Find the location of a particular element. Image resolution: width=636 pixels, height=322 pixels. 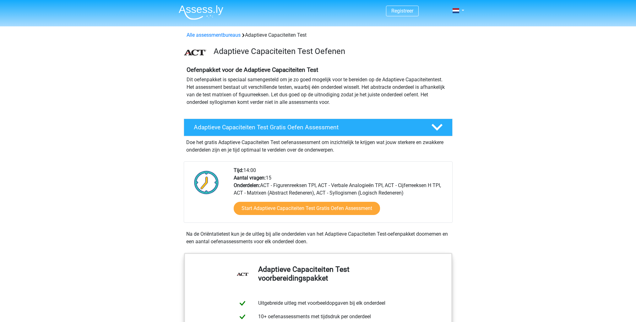

b: Oefenpakket voor de Adaptieve Capaciteiten Test is located at coordinates (252, 70).